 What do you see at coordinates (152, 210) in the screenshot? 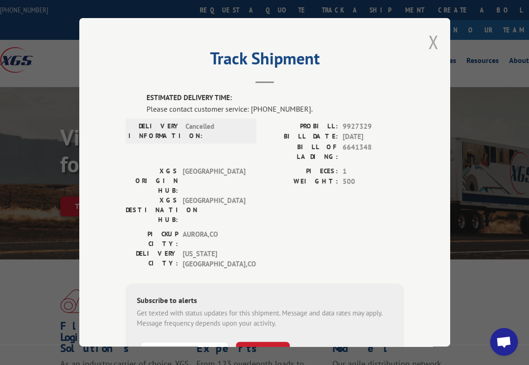
I see `label: XGS DESTINATION HUB:` at bounding box center [152, 210].